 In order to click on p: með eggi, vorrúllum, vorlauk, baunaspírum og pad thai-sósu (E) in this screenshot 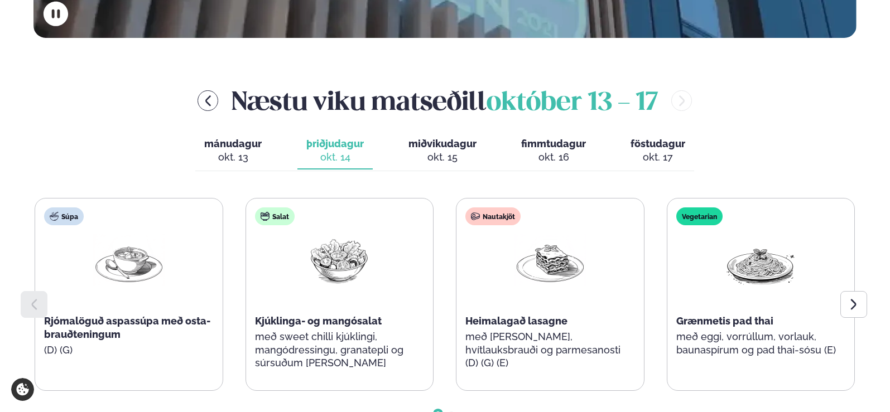, I will do `click(761, 344)`.